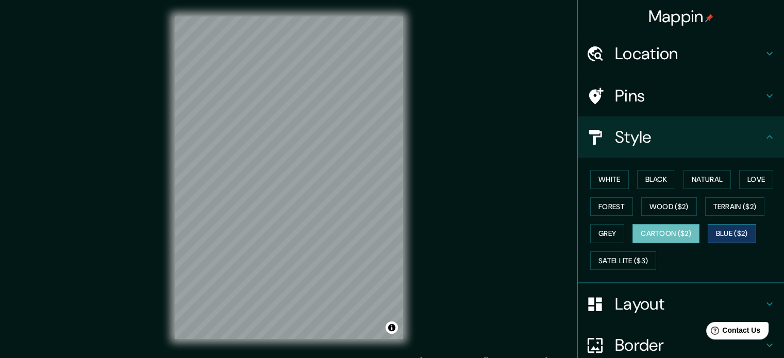 This screenshot has height=358, width=784. I want to click on button: Black, so click(656, 179).